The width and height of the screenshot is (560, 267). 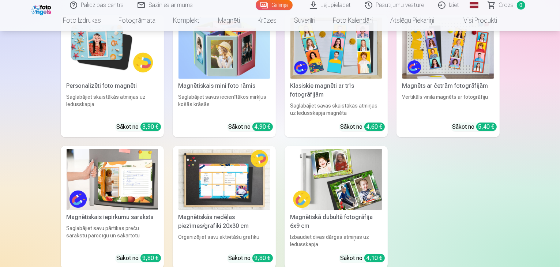 I want to click on a: Suvenīri, so click(x=305, y=20).